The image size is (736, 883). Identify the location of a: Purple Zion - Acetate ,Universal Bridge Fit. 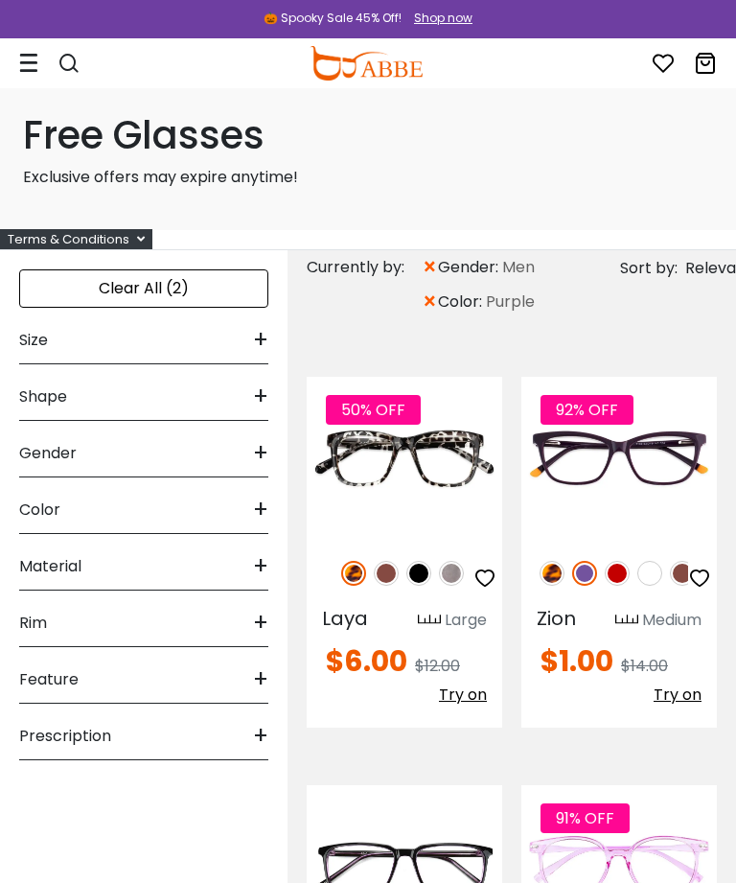
(619, 458).